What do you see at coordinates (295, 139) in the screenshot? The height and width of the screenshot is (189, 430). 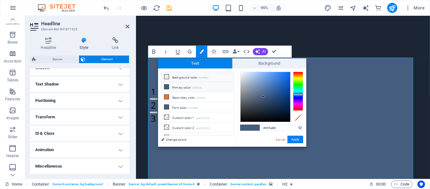 I see `button: Apply` at bounding box center [295, 139].